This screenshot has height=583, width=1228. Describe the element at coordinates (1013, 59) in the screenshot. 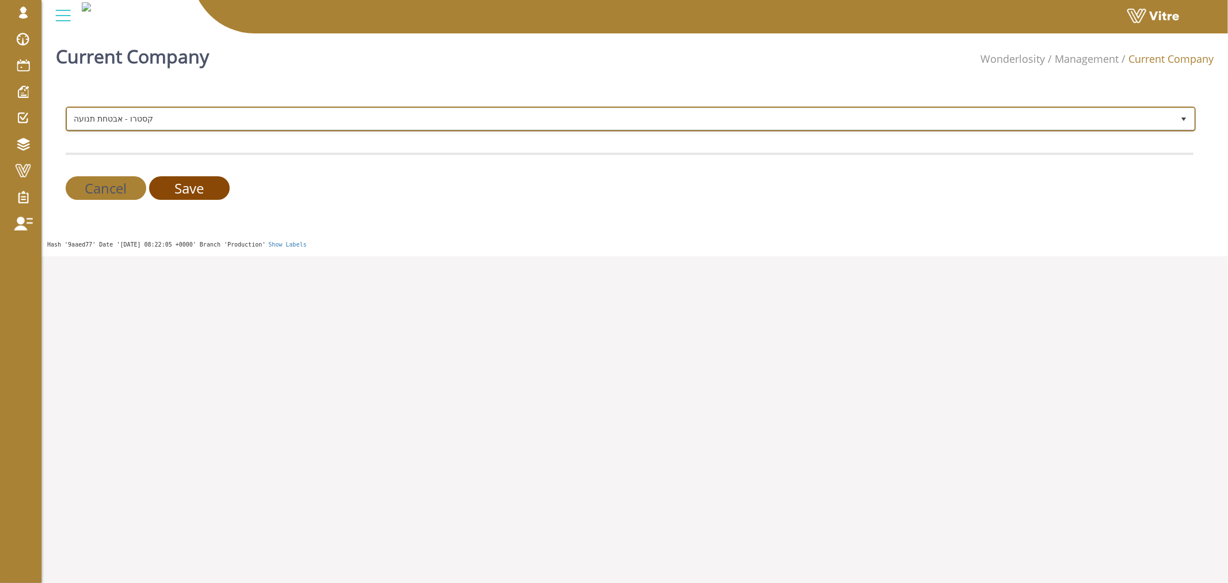

I see `a: Wonderlosity` at that location.